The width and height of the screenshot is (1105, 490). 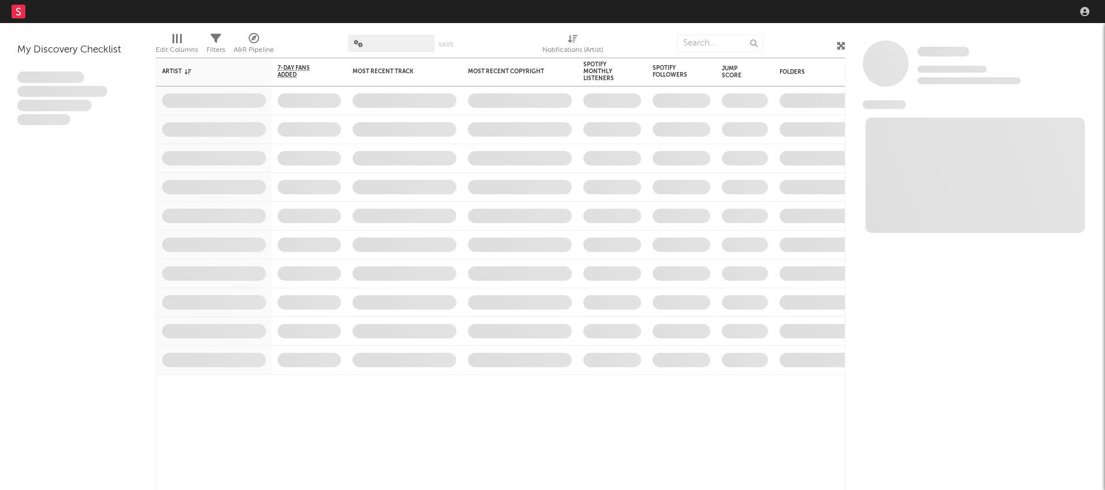 I want to click on input: Search..., so click(x=720, y=43).